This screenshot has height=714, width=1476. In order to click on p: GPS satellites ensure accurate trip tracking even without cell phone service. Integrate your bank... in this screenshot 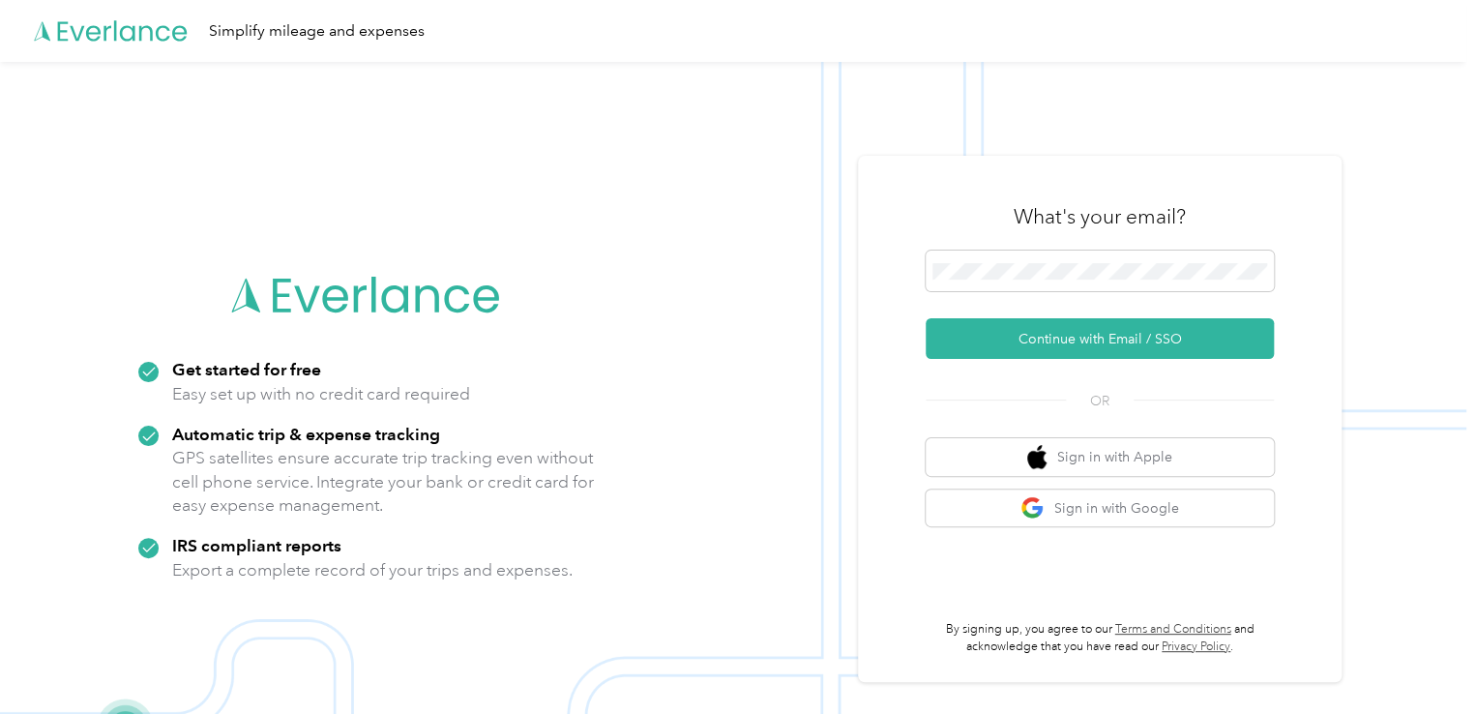, I will do `click(383, 482)`.